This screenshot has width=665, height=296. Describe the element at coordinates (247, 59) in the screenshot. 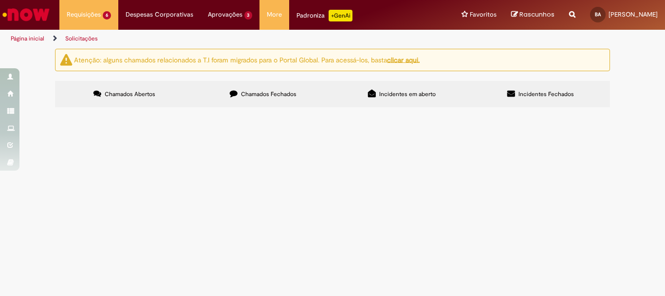

I see `ng-bind-html: Atenção: alguns chamados relacionados a T.I foram migrados para o Portal Global. Para acessá-los,...` at that location.